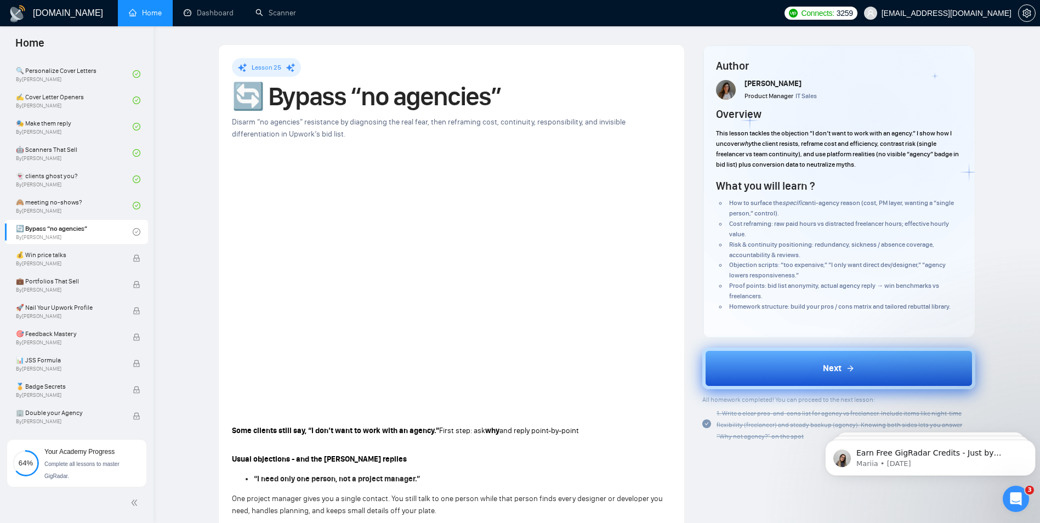  What do you see at coordinates (769, 96) in the screenshot?
I see `span: Product Manager` at bounding box center [769, 96].